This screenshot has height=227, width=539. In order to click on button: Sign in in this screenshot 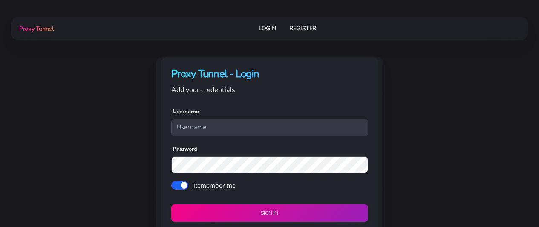, I will do `click(270, 213)`.